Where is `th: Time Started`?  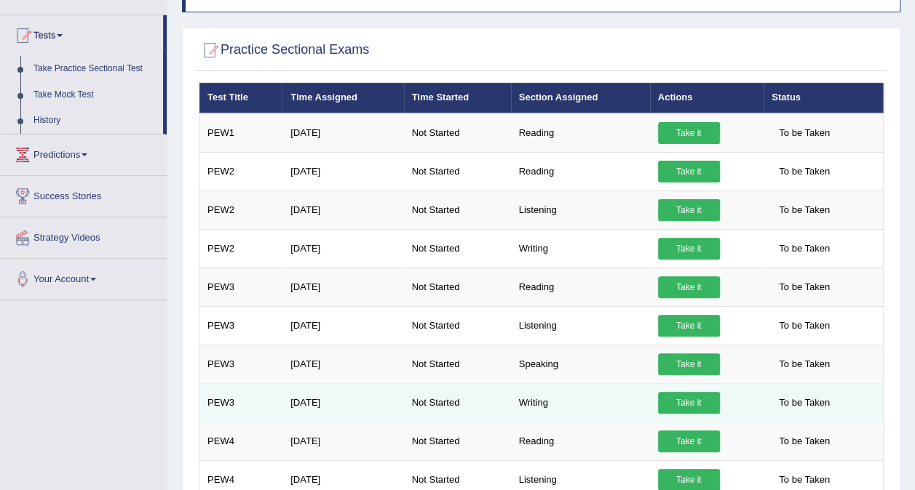 th: Time Started is located at coordinates (457, 98).